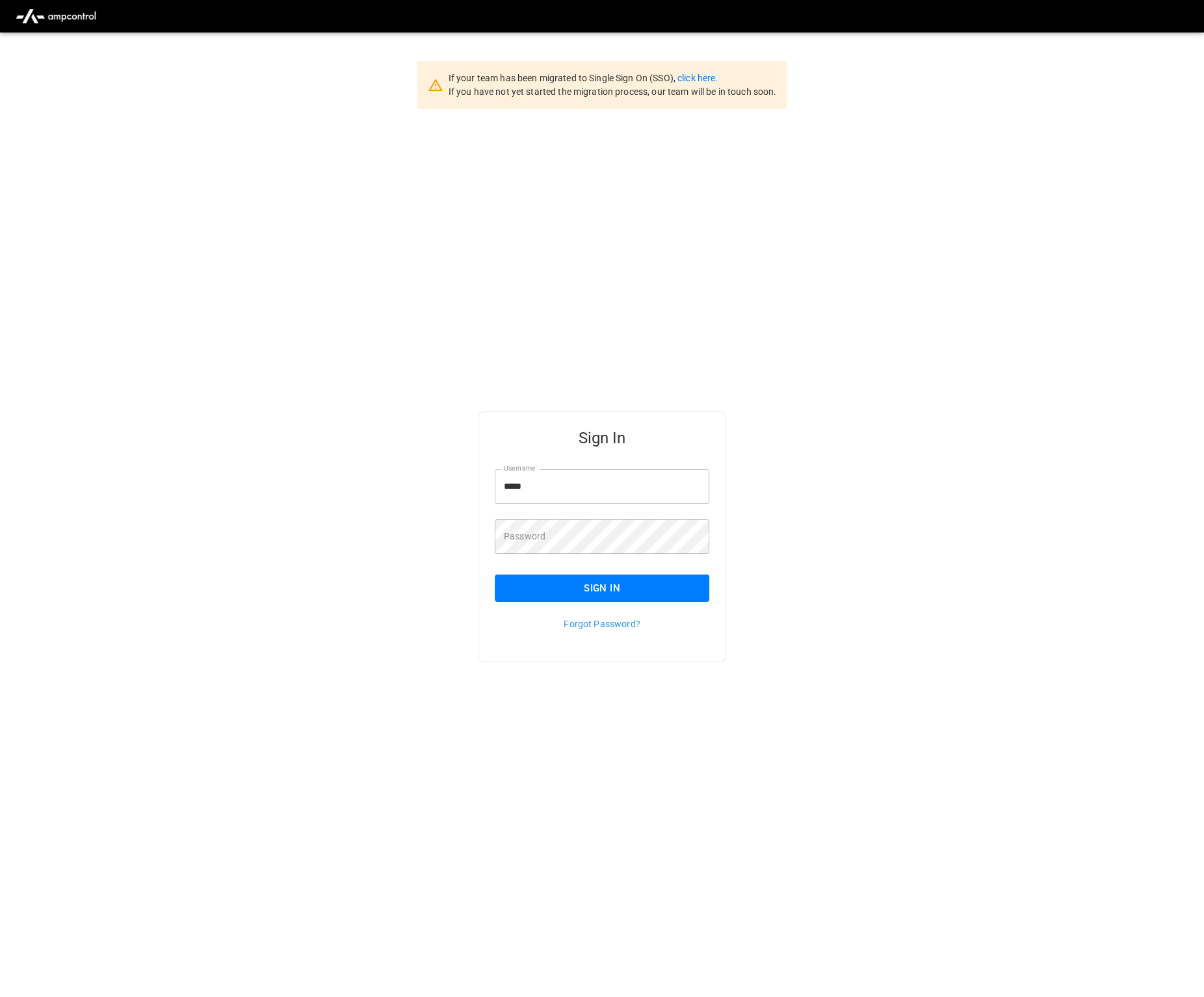 Image resolution: width=1204 pixels, height=997 pixels. What do you see at coordinates (612, 91) in the screenshot?
I see `span: If you have not yet started the migration process, our team will be in touch soon.` at bounding box center [612, 91].